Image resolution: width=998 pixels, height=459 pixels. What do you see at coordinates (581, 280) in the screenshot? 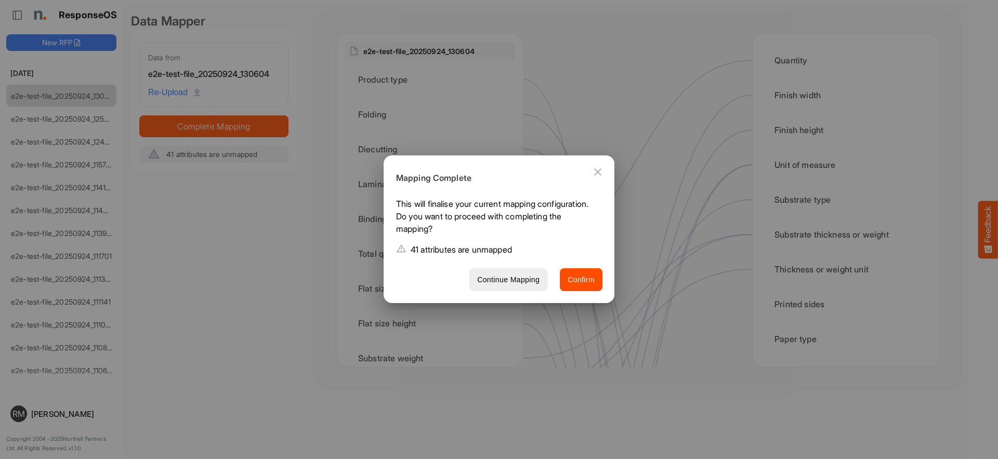
I see `button: Confirm` at bounding box center [581, 280].